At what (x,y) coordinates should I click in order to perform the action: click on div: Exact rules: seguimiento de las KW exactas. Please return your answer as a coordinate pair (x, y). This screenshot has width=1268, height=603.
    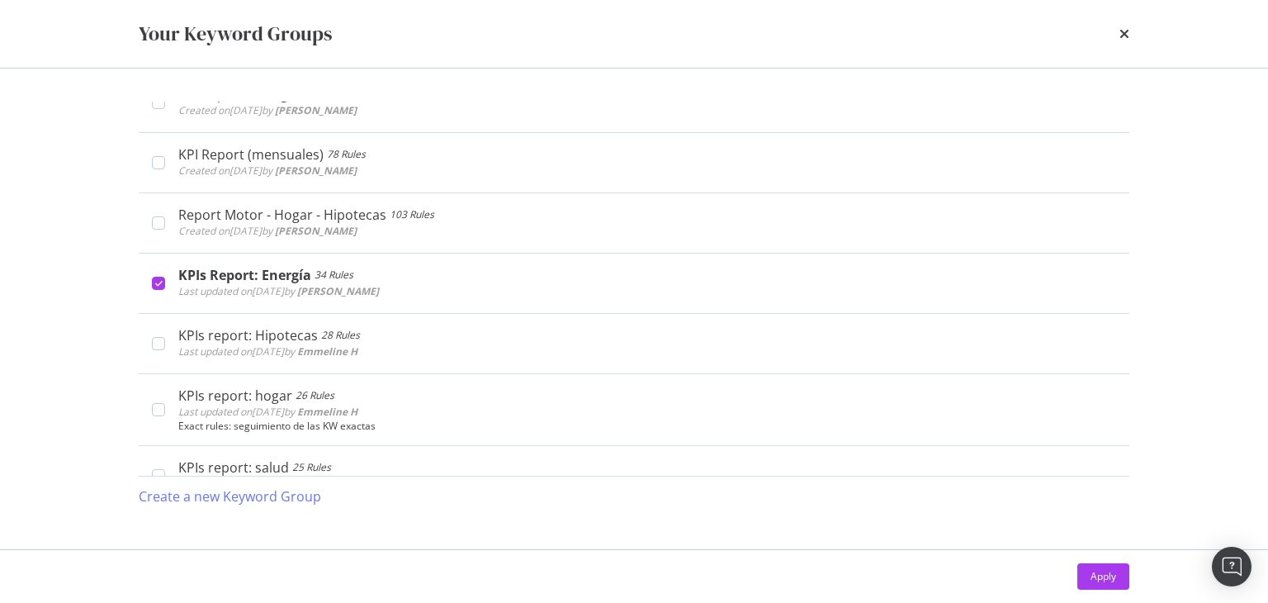
    Looking at the image, I should click on (647, 426).